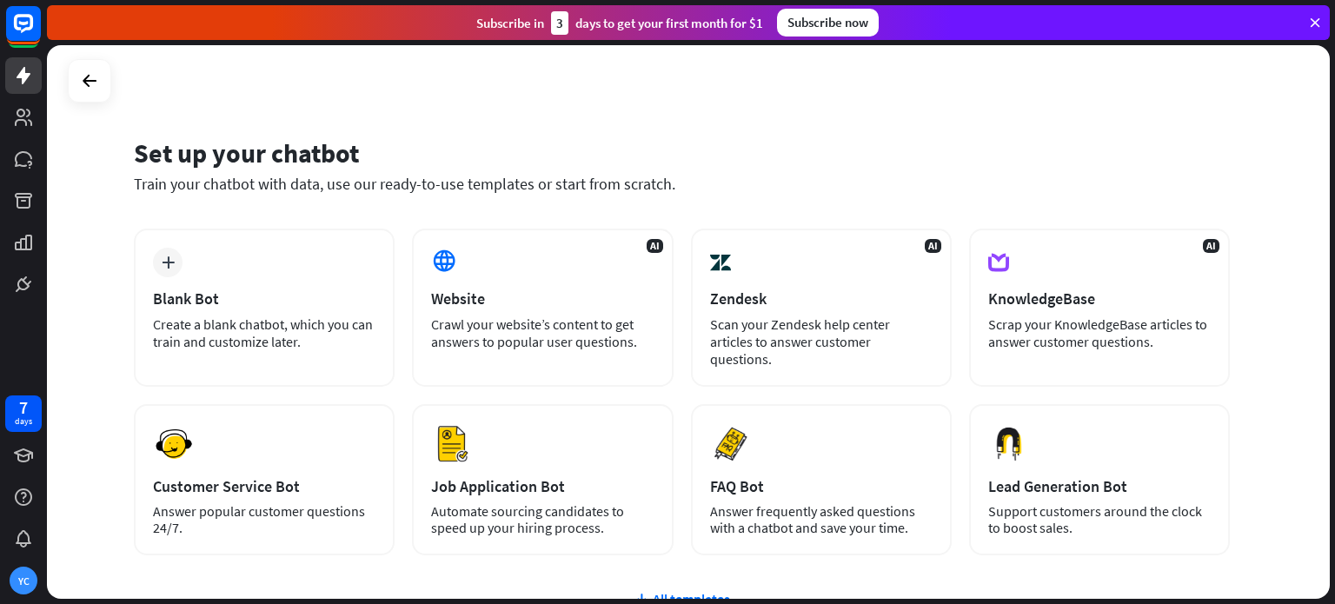 This screenshot has width=1335, height=604. Describe the element at coordinates (560, 23) in the screenshot. I see `div: 3` at that location.